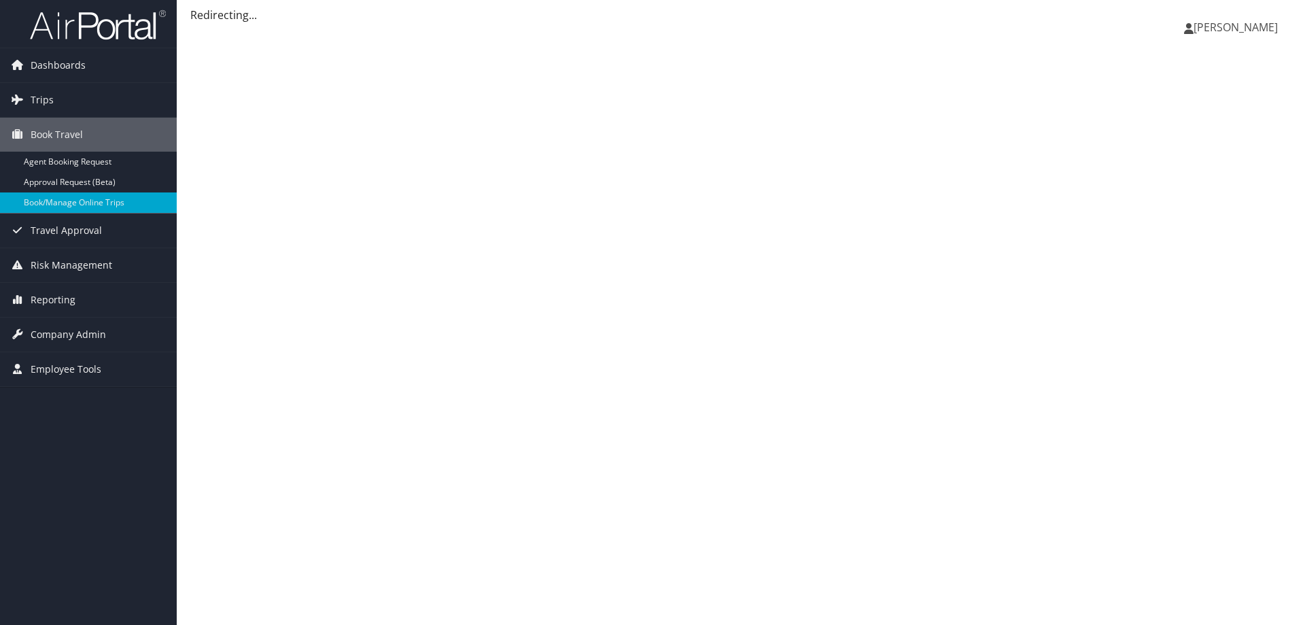 The image size is (1305, 625). Describe the element at coordinates (56, 135) in the screenshot. I see `span: Book Travel` at that location.